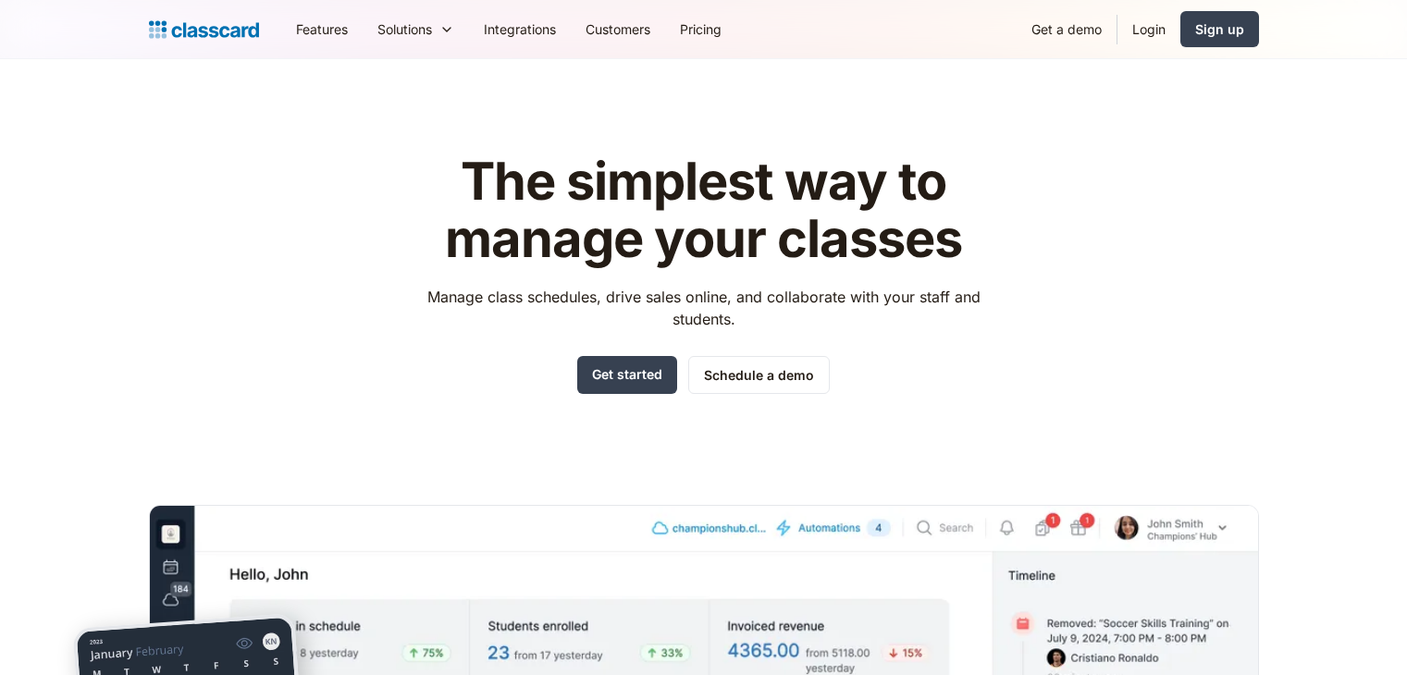 This screenshot has height=675, width=1407. What do you see at coordinates (759, 375) in the screenshot?
I see `a: Schedule a demo` at bounding box center [759, 375].